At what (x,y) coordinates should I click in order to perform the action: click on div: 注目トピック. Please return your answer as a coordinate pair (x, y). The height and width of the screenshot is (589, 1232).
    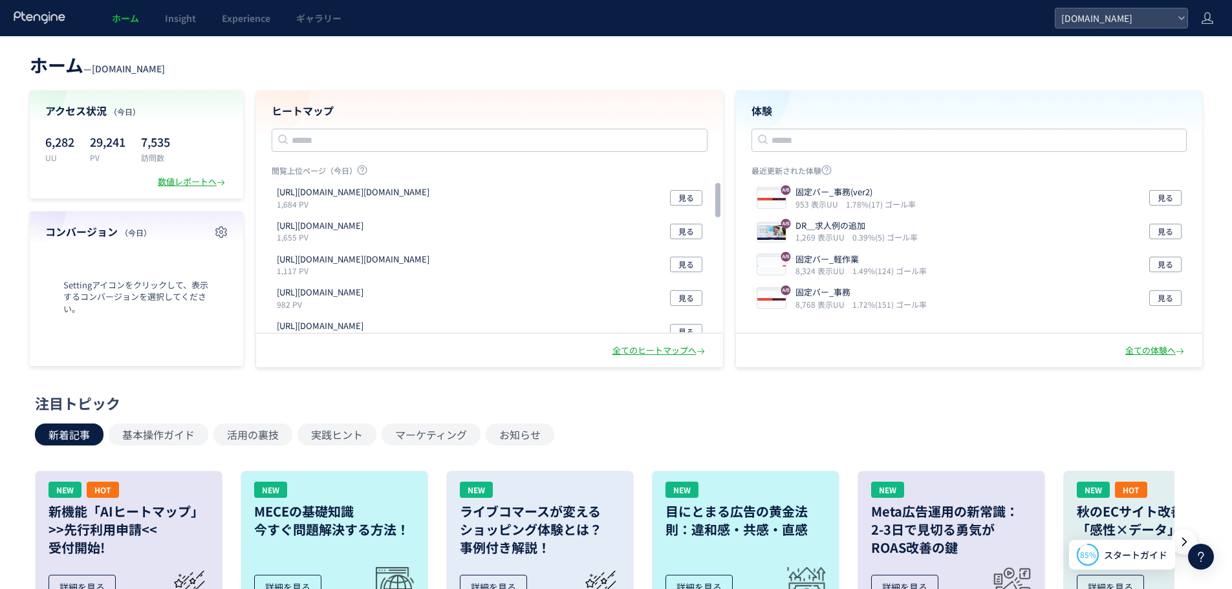
    Looking at the image, I should click on (613, 403).